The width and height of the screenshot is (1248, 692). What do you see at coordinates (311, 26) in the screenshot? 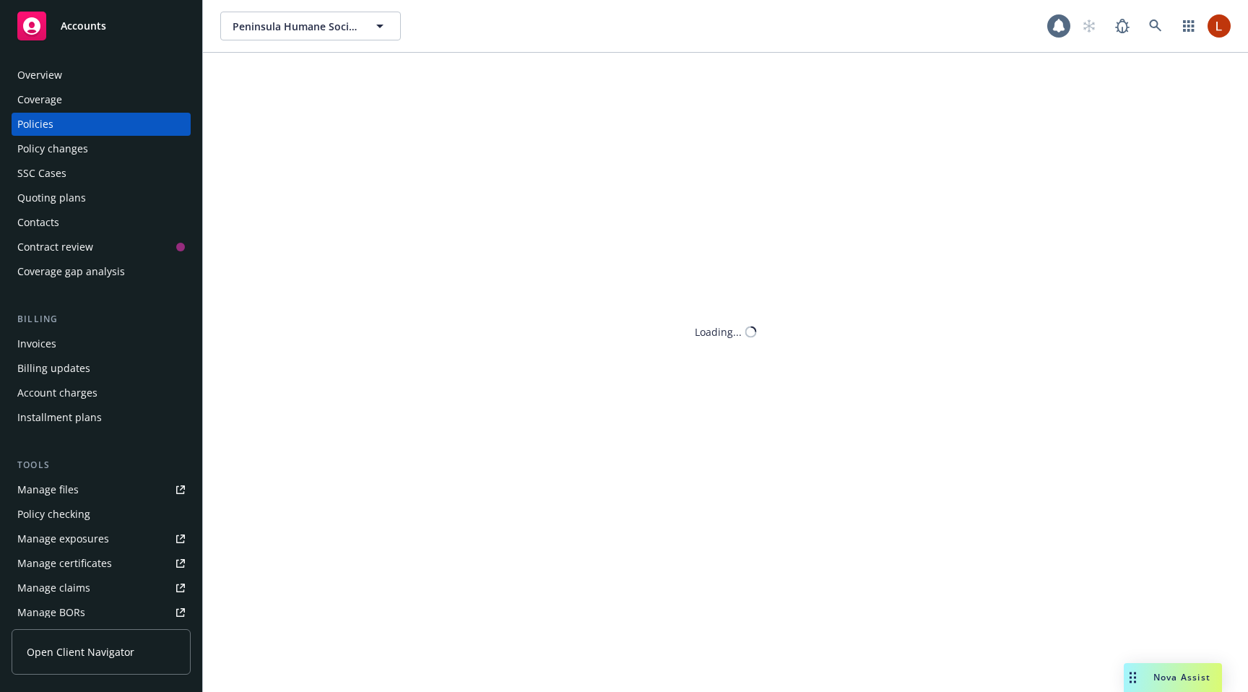
I see `button: Peninsula Humane Society & SPCA` at bounding box center [311, 26].